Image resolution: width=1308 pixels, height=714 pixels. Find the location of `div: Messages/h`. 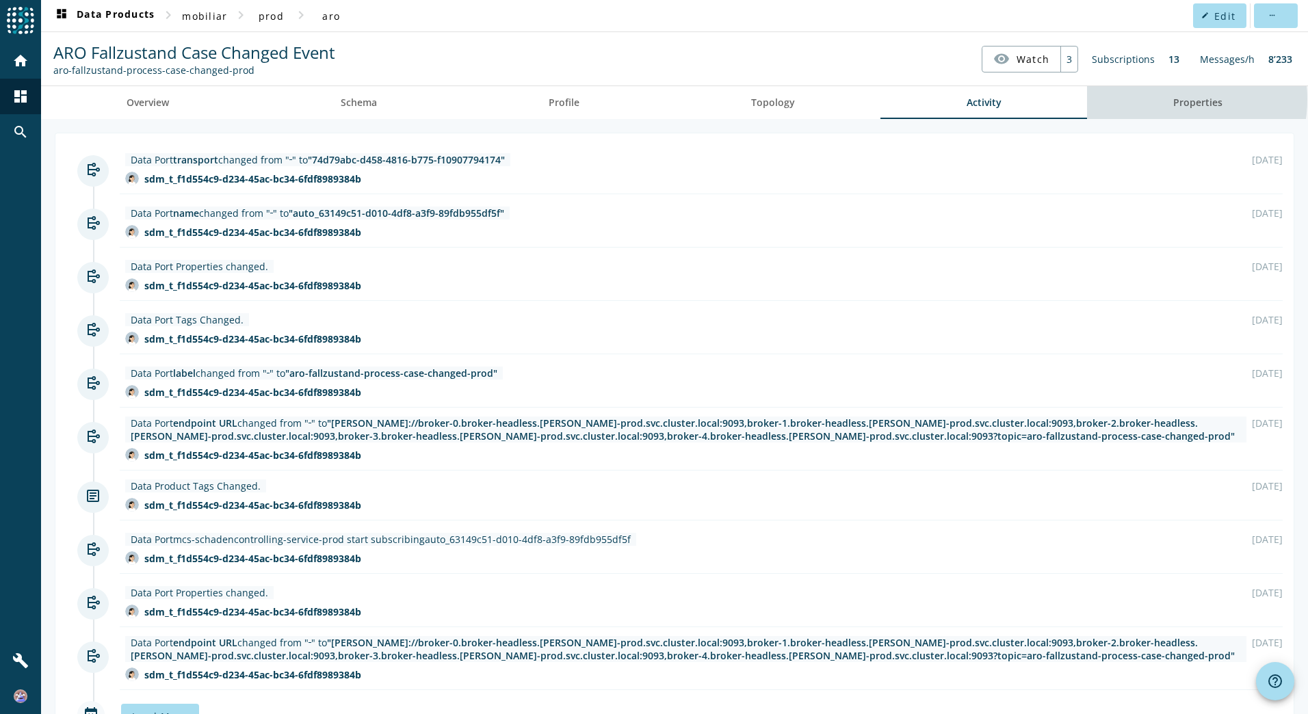

div: Messages/h is located at coordinates (1227, 59).